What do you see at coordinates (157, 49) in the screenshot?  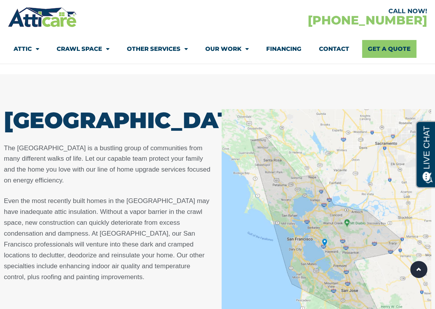 I see `a: Other Services` at bounding box center [157, 49].